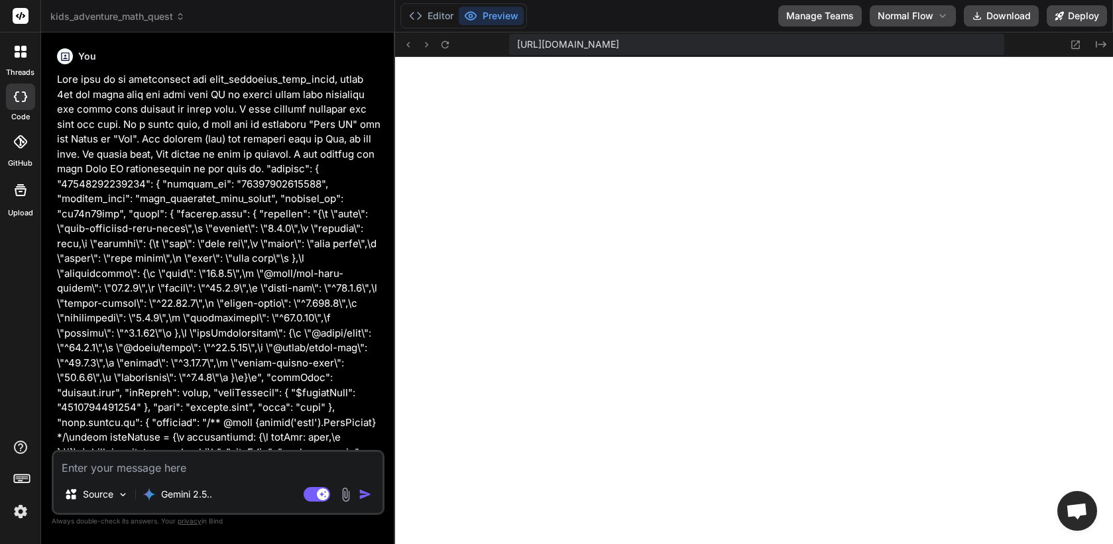 This screenshot has width=1113, height=544. I want to click on p: Source, so click(98, 495).